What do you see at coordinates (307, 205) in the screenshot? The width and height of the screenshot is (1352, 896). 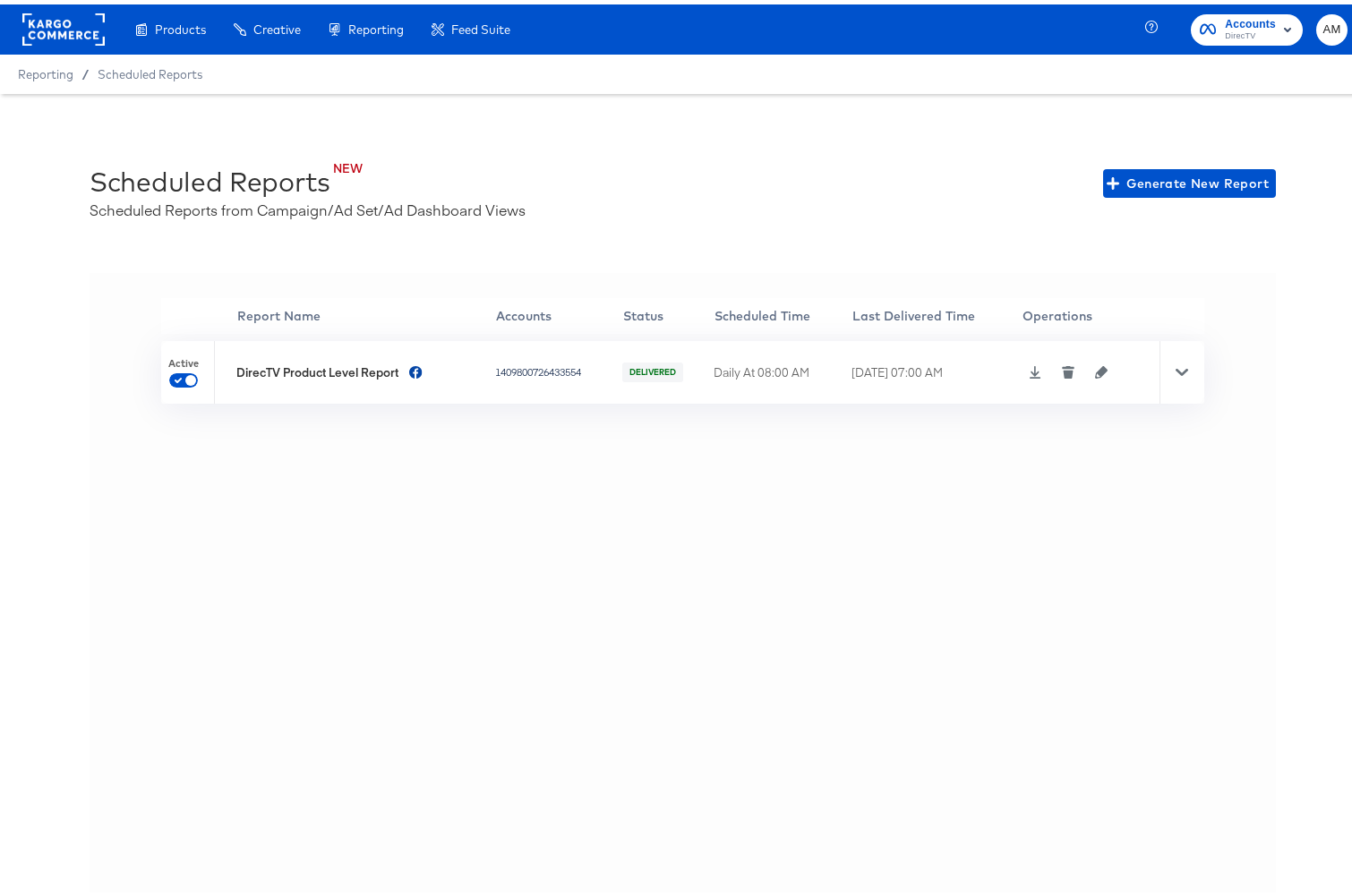 I see `div: Scheduled Reports from Campaign/Ad Set/Ad Dashboard Views` at bounding box center [307, 205].